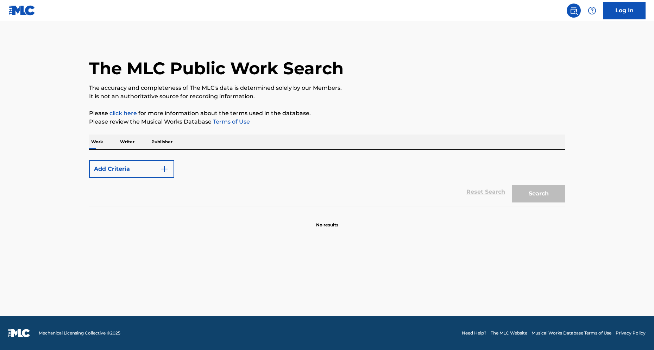  Describe the element at coordinates (592, 11) in the screenshot. I see `div: Help` at that location.